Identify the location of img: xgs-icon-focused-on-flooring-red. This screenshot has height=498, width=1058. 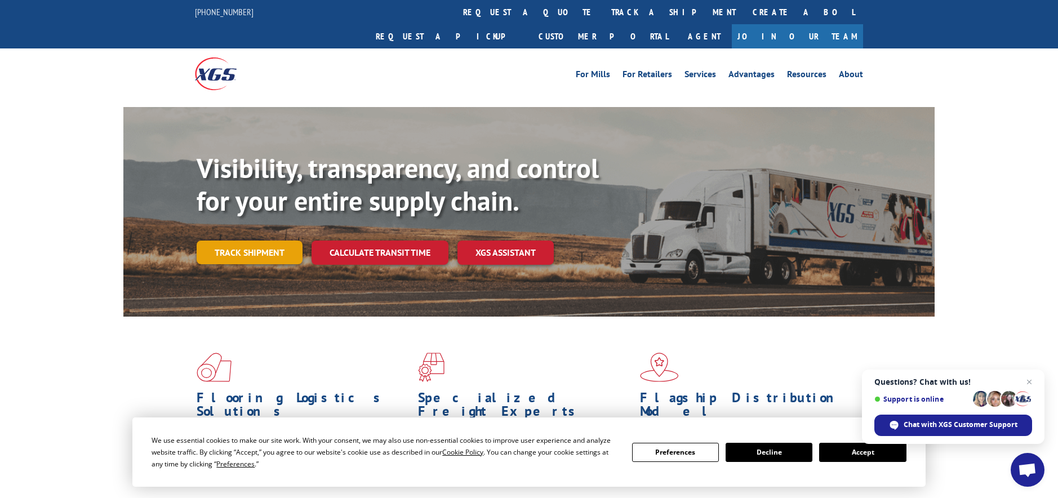
(431, 367).